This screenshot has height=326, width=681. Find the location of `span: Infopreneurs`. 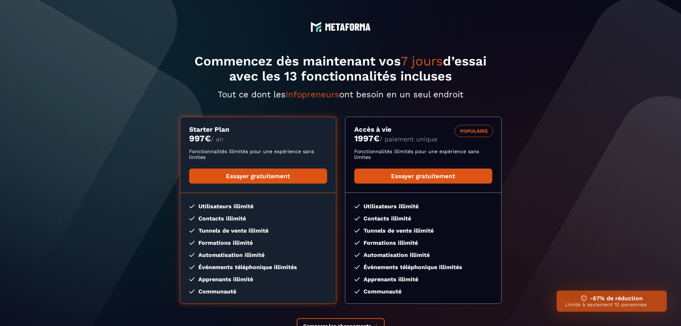

span: Infopreneurs is located at coordinates (313, 94).